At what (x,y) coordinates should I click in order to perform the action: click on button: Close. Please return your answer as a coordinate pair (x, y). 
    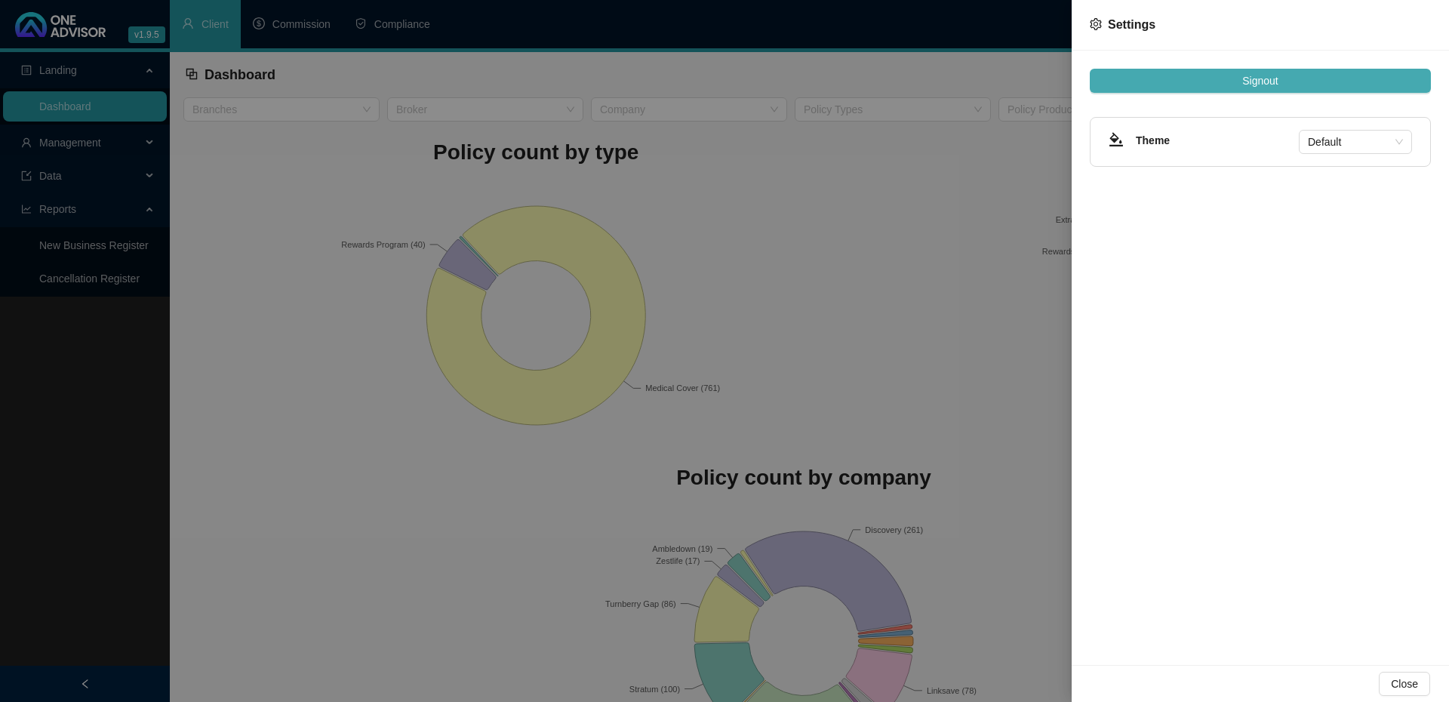
    Looking at the image, I should click on (1404, 684).